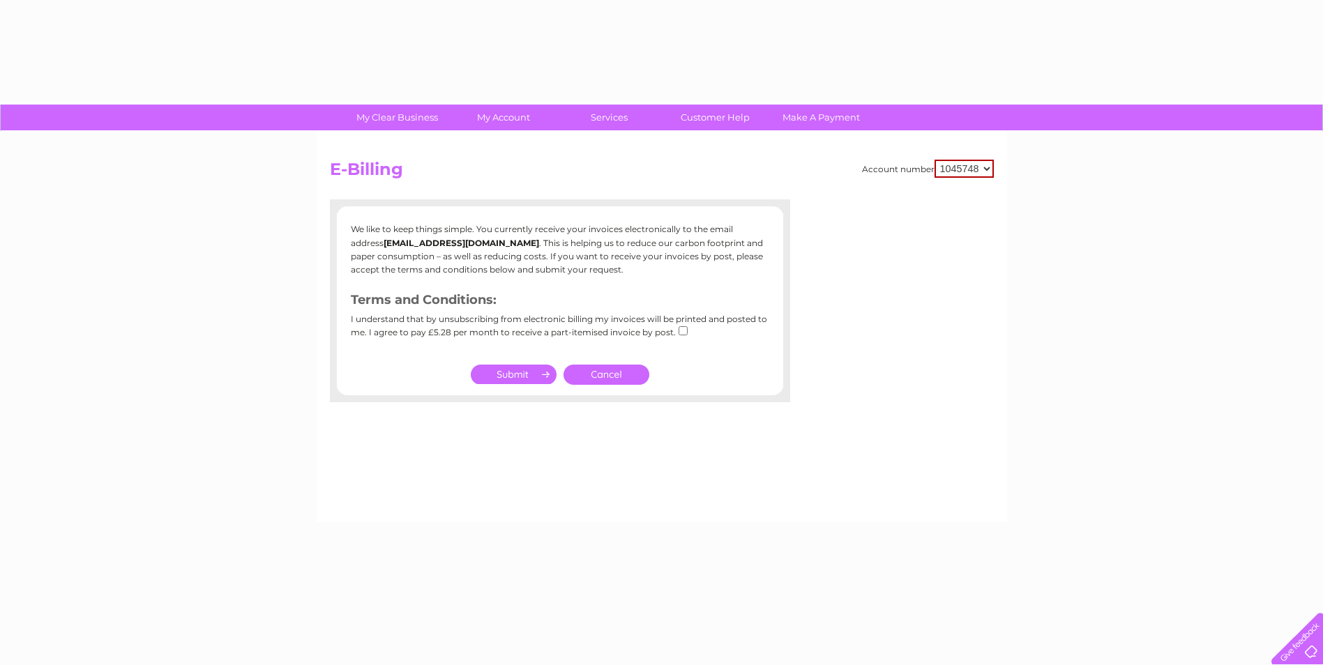  I want to click on a: My Account, so click(503, 117).